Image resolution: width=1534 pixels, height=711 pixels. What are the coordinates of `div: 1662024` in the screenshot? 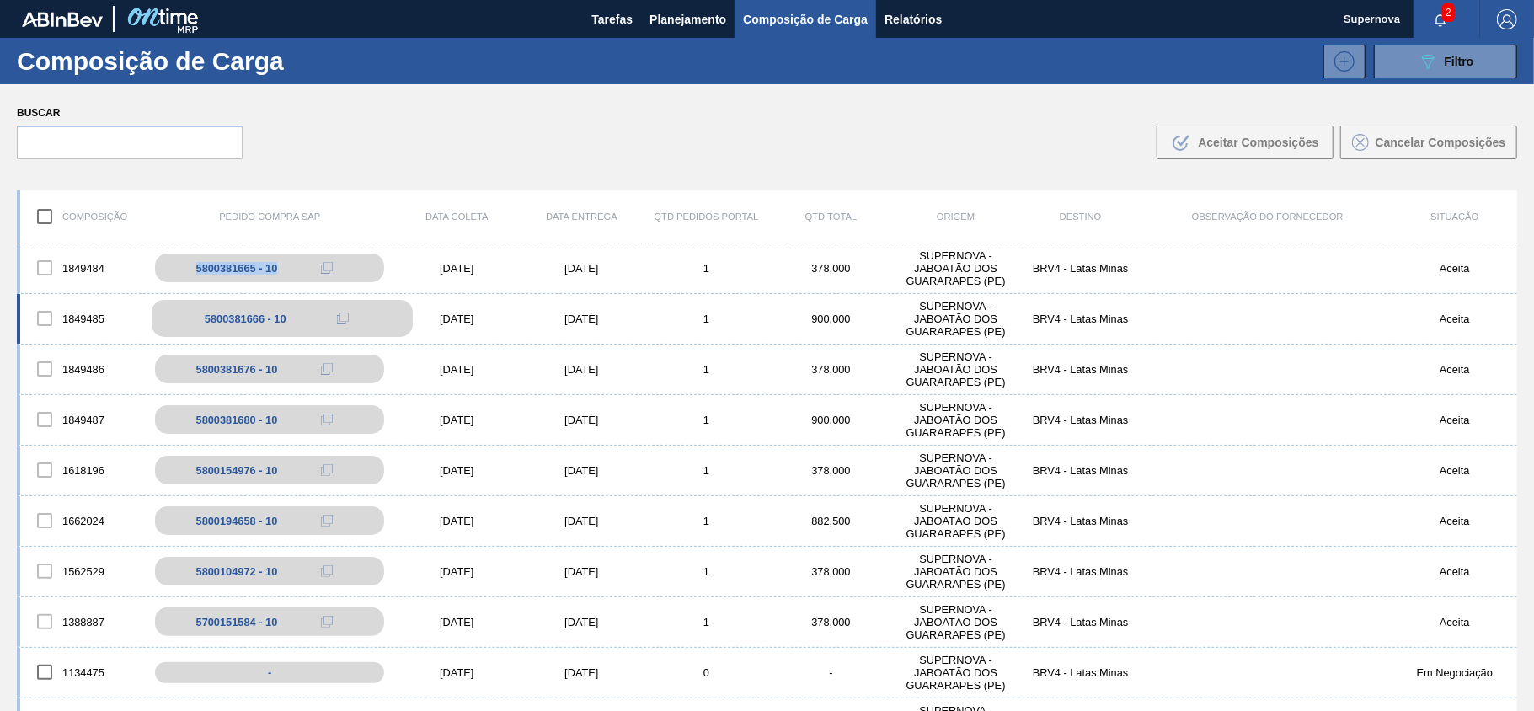 It's located at (83, 521).